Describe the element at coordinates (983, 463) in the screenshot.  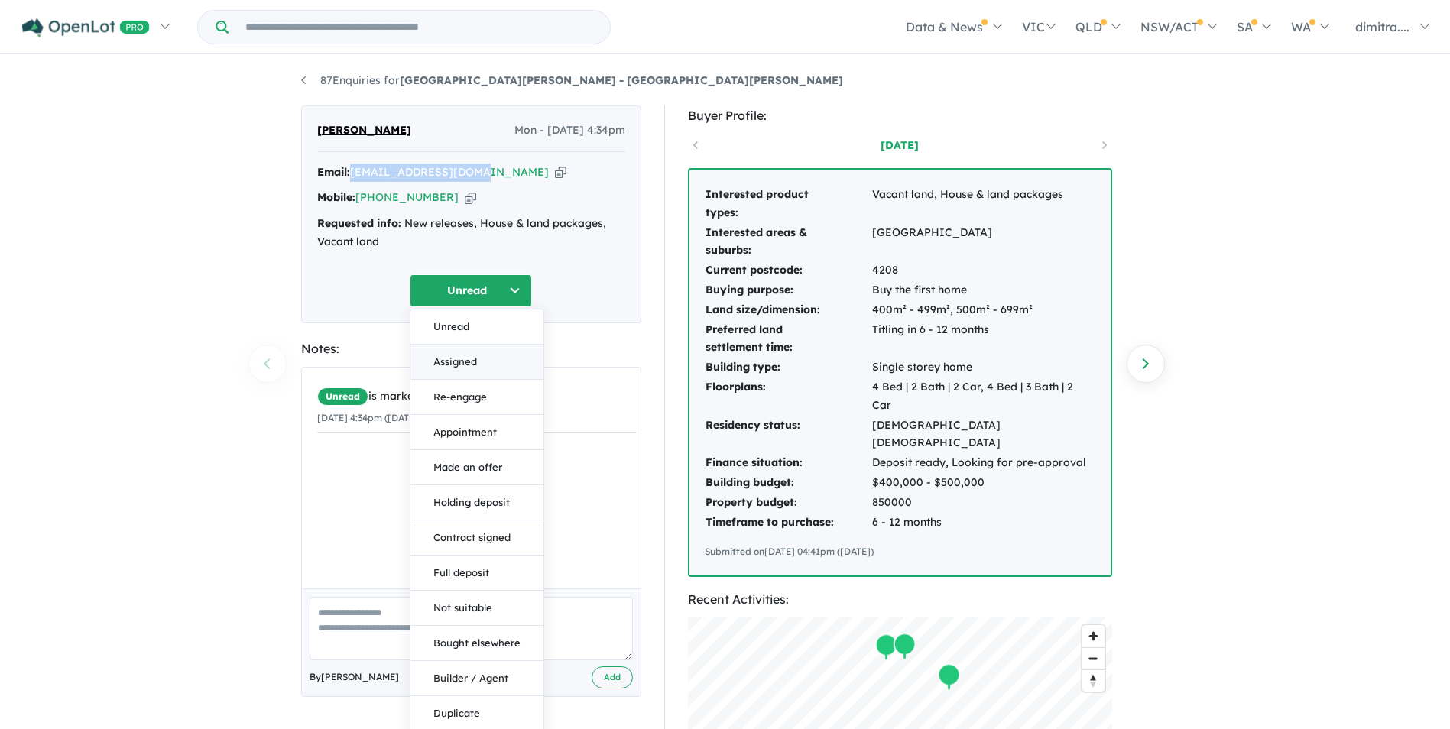
I see `td: Deposit ready, Looking for pre-approval` at that location.